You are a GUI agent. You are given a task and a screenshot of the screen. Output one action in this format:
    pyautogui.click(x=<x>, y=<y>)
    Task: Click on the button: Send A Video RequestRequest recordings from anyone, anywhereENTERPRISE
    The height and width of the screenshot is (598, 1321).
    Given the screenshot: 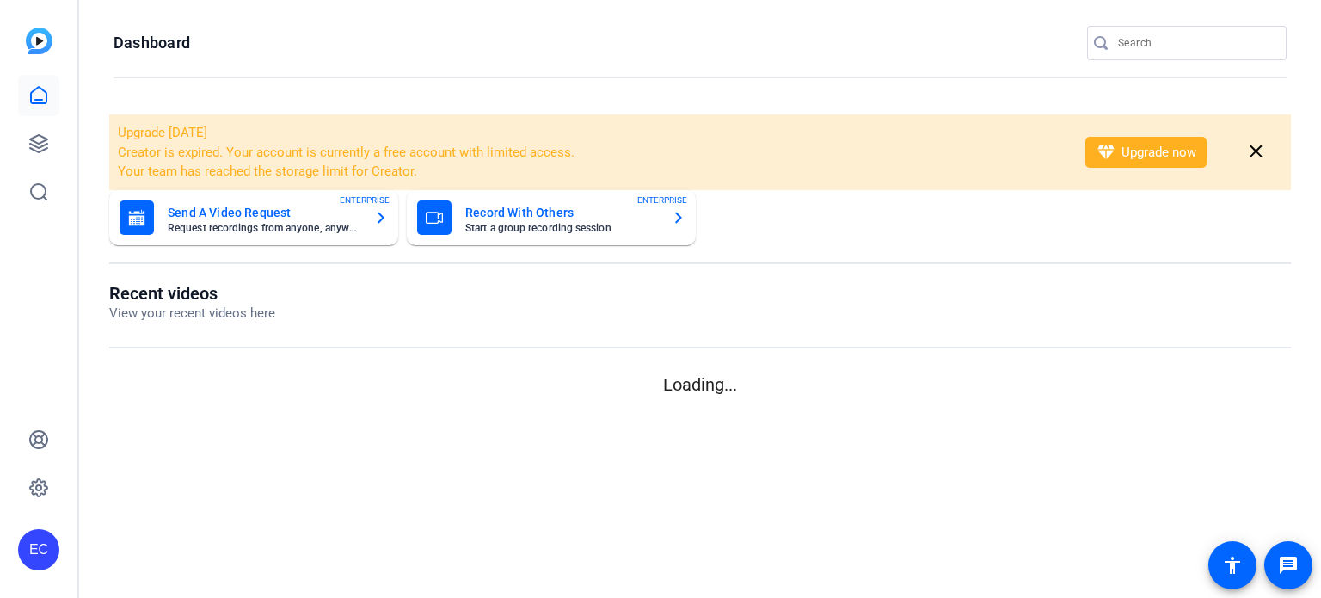 What is the action you would take?
    pyautogui.click(x=254, y=218)
    